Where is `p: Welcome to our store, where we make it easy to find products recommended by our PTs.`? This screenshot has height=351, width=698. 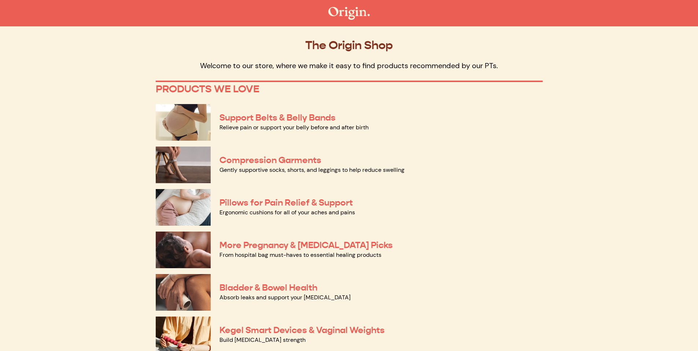 p: Welcome to our store, where we make it easy to find products recommended by our PTs. is located at coordinates (349, 66).